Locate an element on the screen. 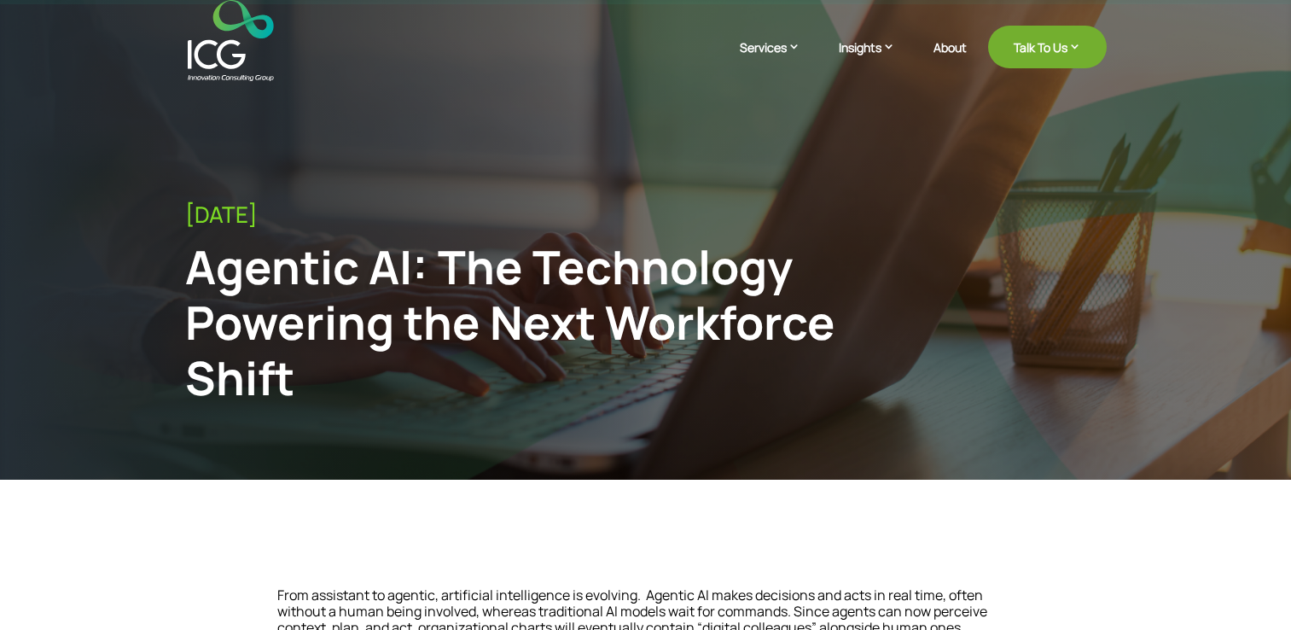  div: Chat Widget is located at coordinates (1249, 589).